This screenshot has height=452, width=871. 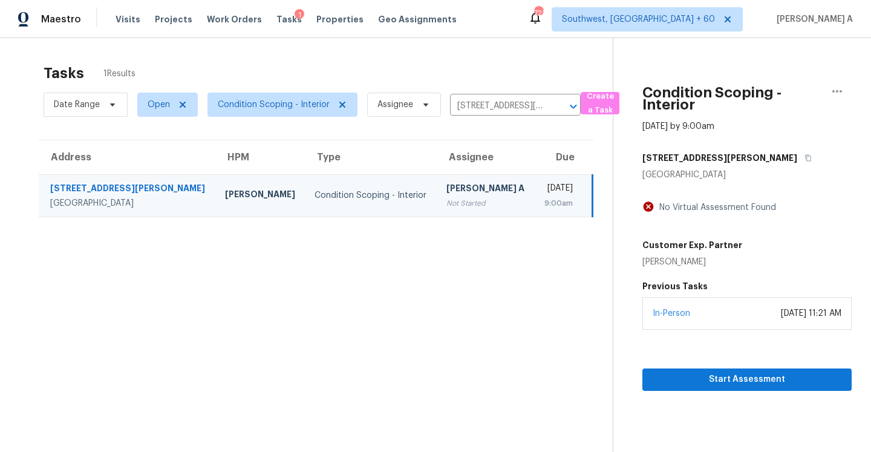 I want to click on div: No Virtual Assessment Found, so click(x=715, y=207).